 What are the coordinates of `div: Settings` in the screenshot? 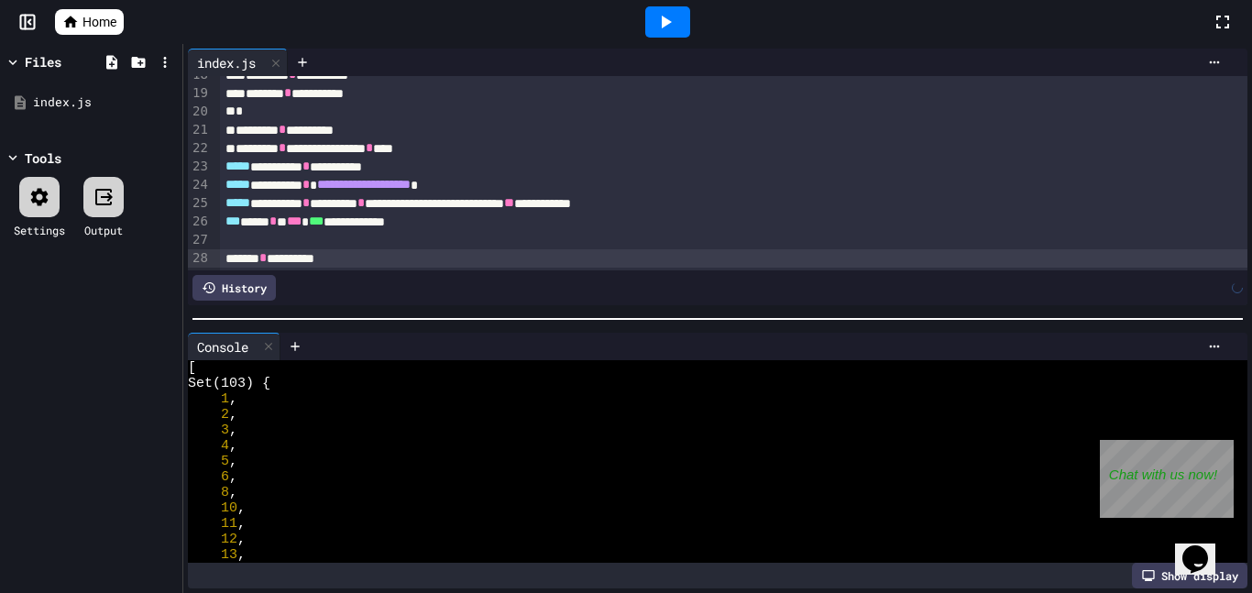 It's located at (39, 230).